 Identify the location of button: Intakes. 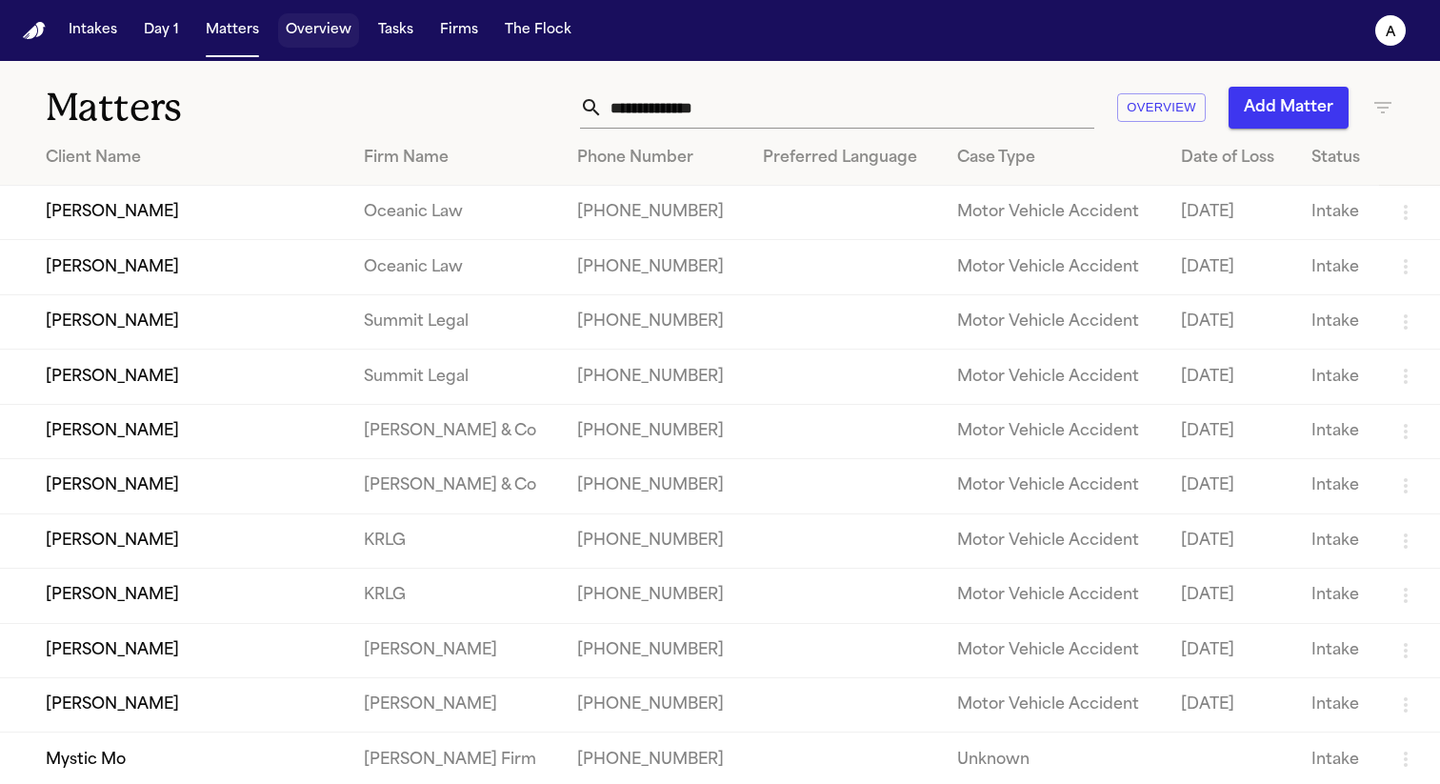
(92, 30).